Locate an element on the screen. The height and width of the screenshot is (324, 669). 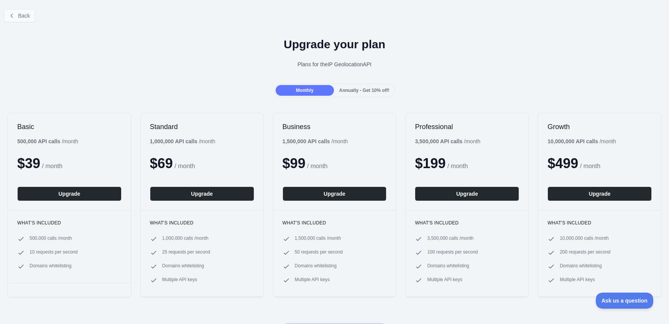
h2: Business is located at coordinates (335, 127).